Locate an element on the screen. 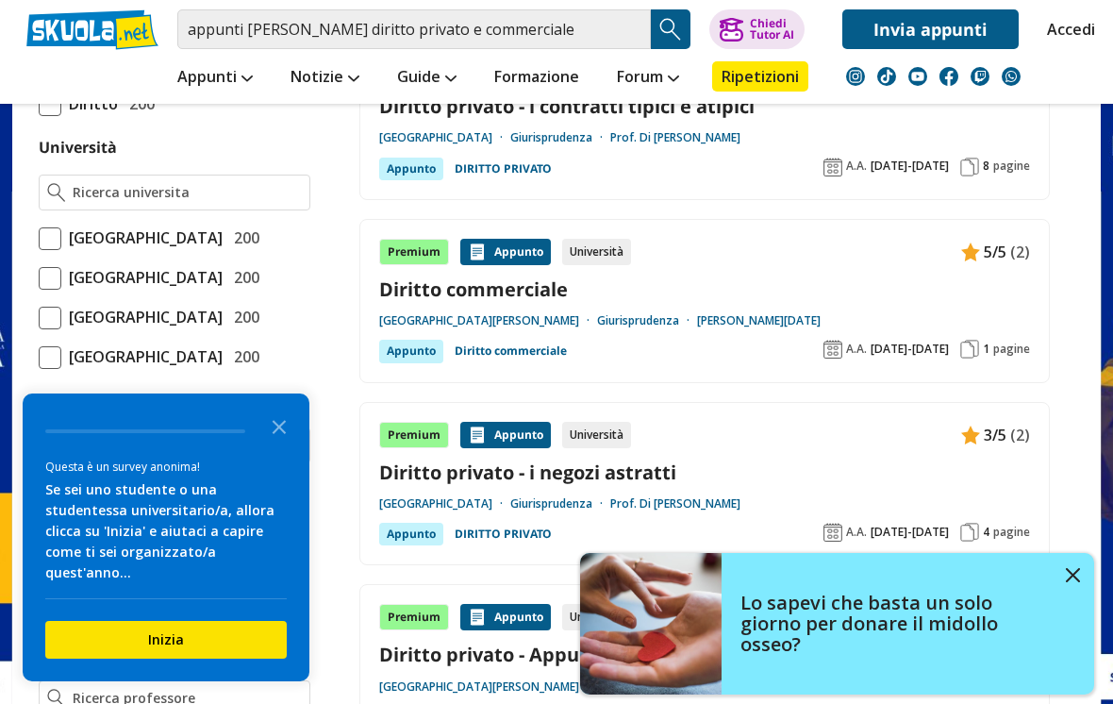  input: Cerca appunti, riassunti o versioni is located at coordinates (414, 29).